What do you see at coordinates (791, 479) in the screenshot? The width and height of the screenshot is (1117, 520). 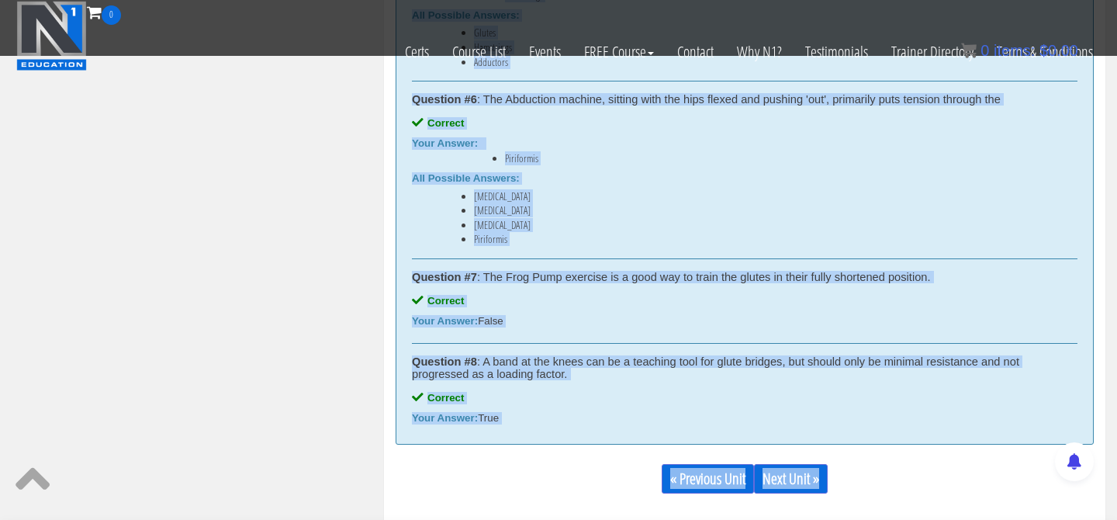 I see `a: Next Unit »` at bounding box center [791, 479].